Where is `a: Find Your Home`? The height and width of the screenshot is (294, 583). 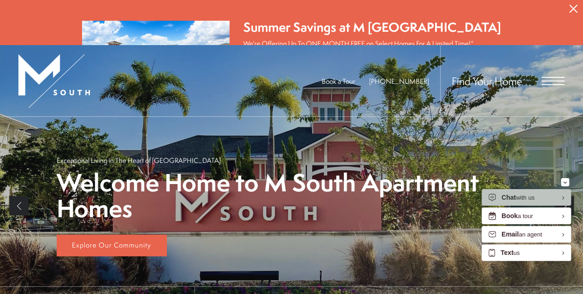 a: Find Your Home is located at coordinates (487, 81).